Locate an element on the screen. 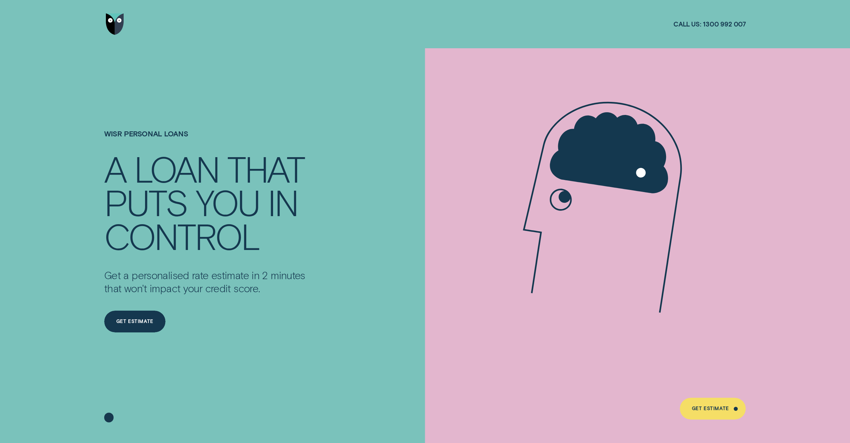 The width and height of the screenshot is (850, 443). span: 1300 992 007 is located at coordinates (725, 24).